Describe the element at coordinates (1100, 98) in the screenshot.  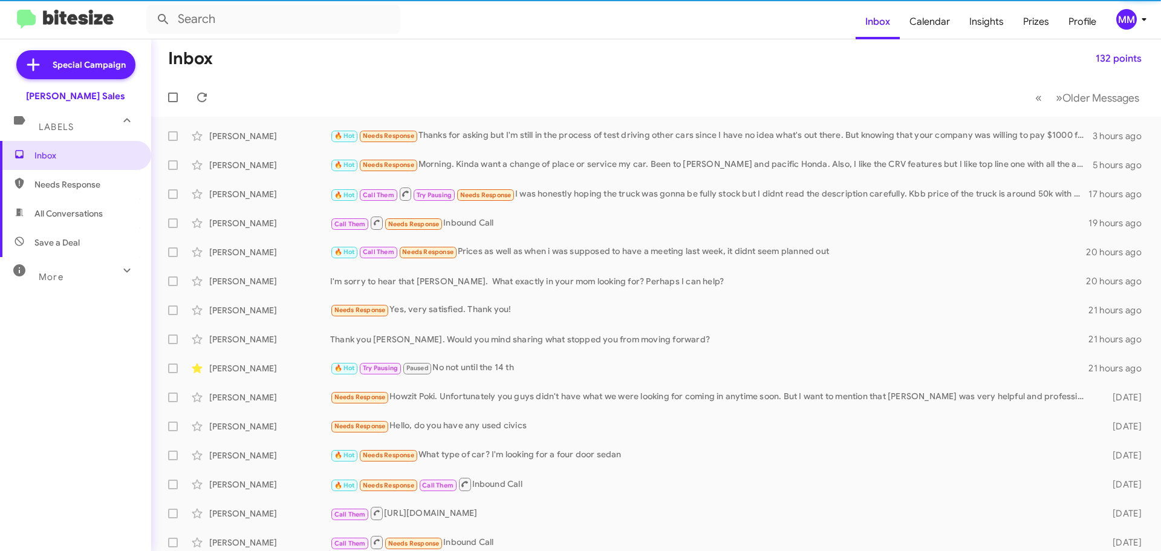
I see `span: Older Messages` at that location.